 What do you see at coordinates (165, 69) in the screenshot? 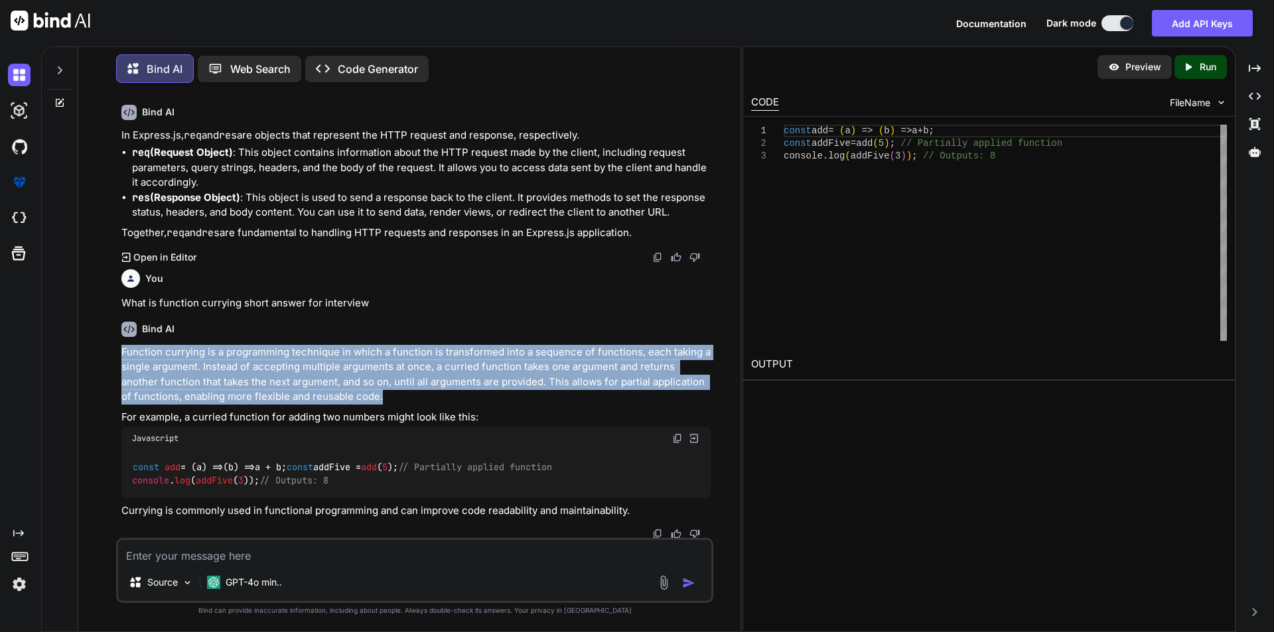
I see `p: Bind AI` at bounding box center [165, 69].